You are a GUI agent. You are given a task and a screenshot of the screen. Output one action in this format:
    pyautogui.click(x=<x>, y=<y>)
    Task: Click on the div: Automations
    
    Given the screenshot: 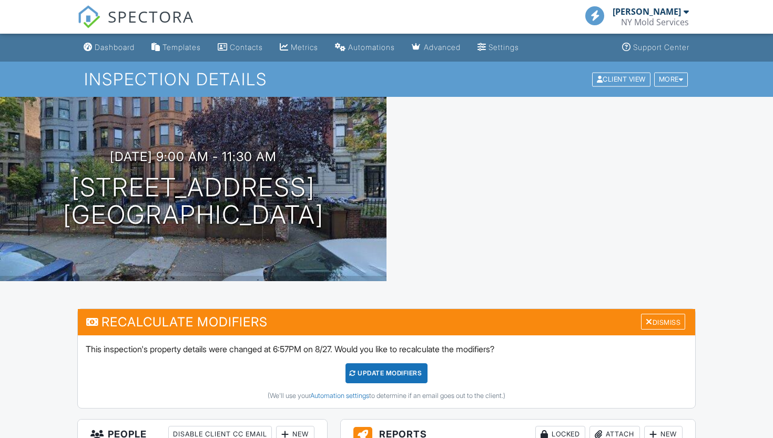 What is the action you would take?
    pyautogui.click(x=371, y=47)
    